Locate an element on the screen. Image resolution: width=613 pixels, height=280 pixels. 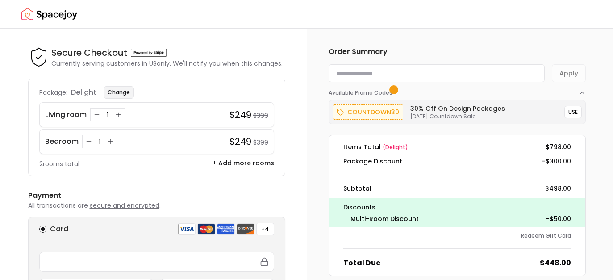
button: + Add more rooms is located at coordinates (243, 163).